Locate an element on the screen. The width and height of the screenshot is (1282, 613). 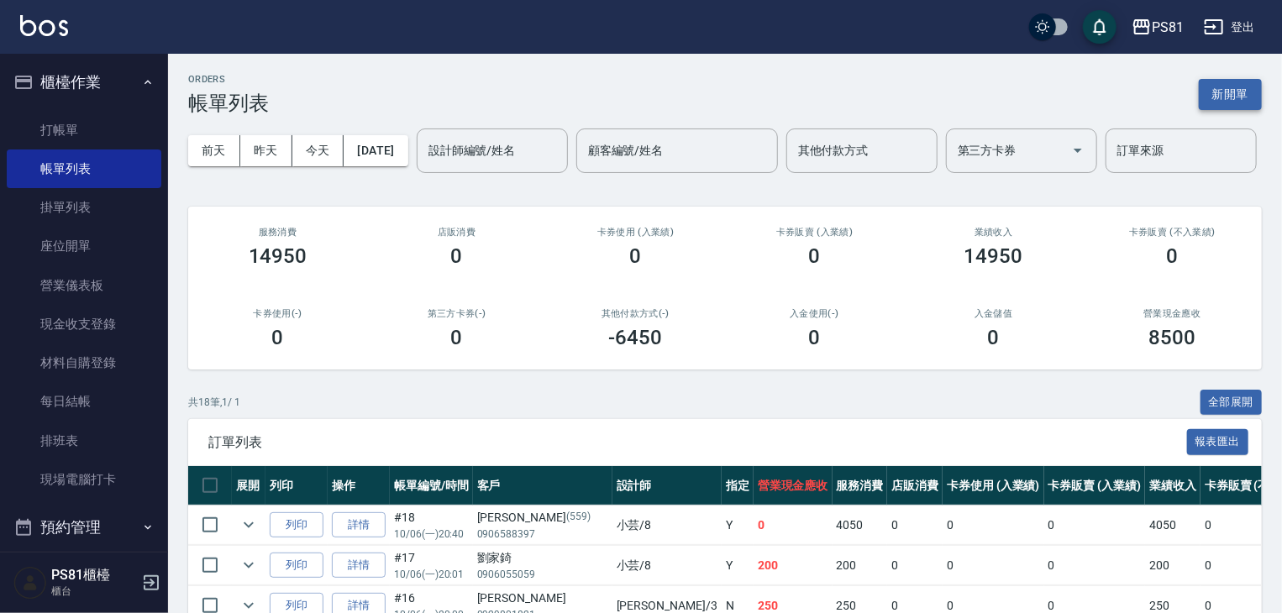
h2: 卡券使用(-) is located at coordinates (277, 313).